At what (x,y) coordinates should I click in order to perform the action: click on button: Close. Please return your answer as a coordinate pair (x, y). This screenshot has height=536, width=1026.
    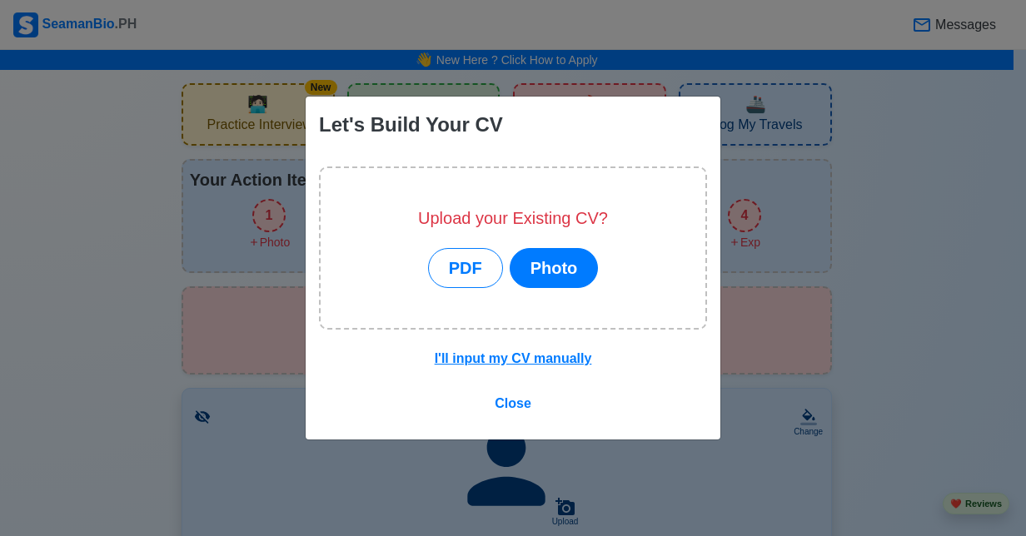
    Looking at the image, I should click on (513, 404).